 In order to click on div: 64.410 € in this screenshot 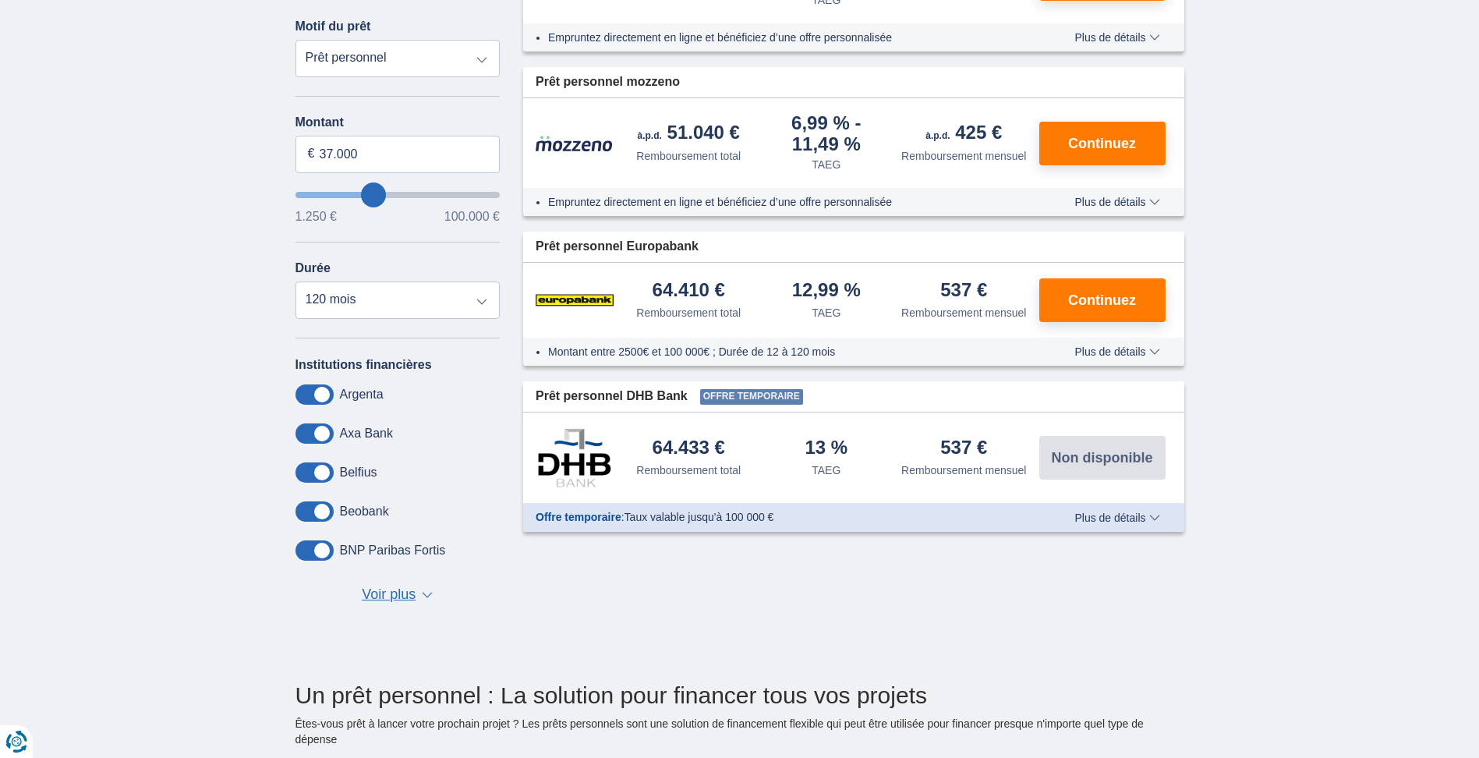, I will do `click(688, 291)`.